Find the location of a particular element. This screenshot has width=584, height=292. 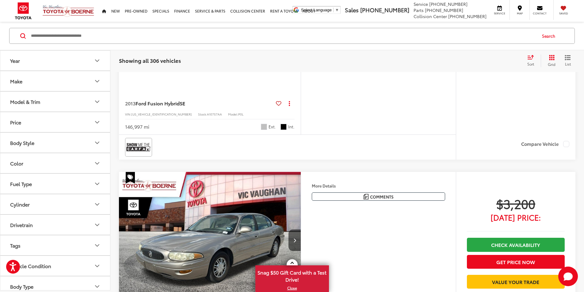

input: Search by Make, Model, or Keyword is located at coordinates (283, 36).